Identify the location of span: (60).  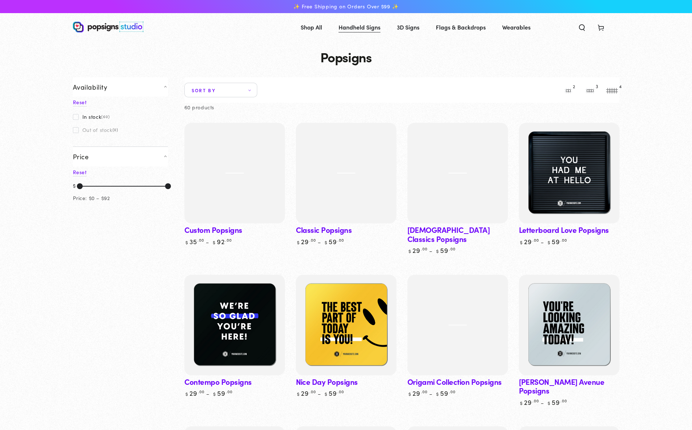
(105, 117).